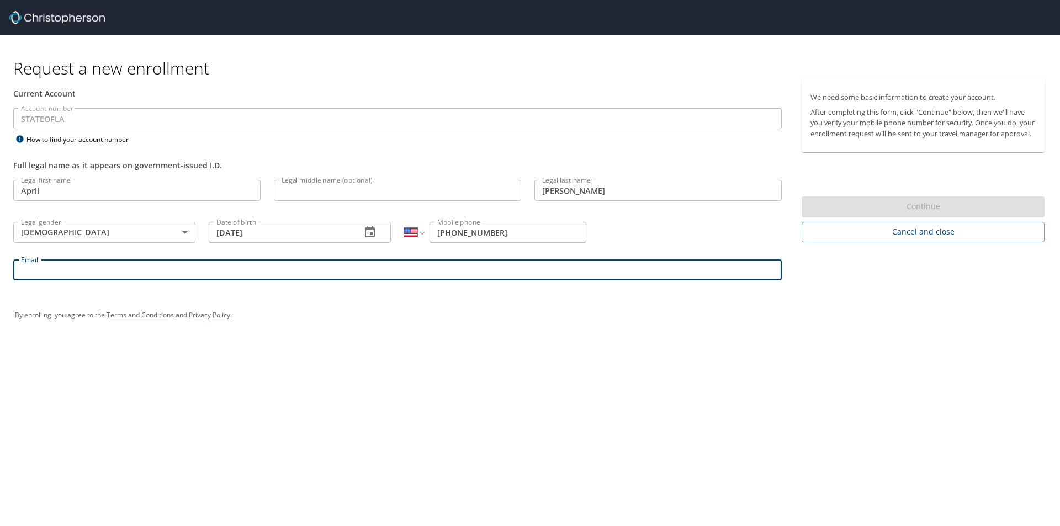 The image size is (1060, 526). What do you see at coordinates (923, 123) in the screenshot?
I see `p: After completing this form, click "Continue" below, then we'll have you verify your mobile phone ...` at bounding box center [923, 123].